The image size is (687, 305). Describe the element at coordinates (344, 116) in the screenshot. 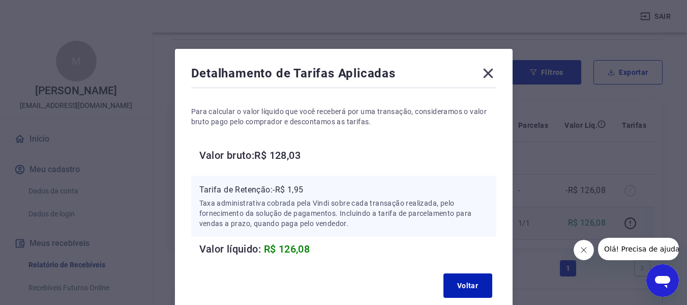

I see `p: Para calcular o valor líquido que você receberá por uma transação, consideramos o valor bruto pag...` at that location.